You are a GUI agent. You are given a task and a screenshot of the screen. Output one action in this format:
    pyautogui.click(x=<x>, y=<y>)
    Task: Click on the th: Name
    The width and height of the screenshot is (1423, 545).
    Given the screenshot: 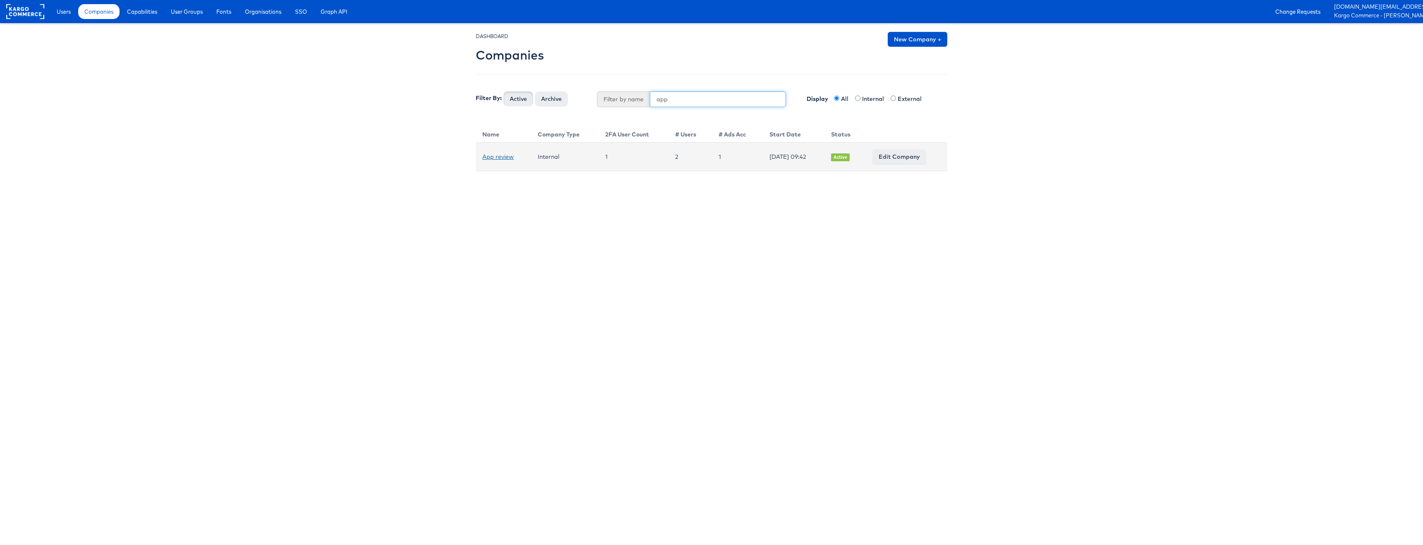 What is the action you would take?
    pyautogui.click(x=503, y=133)
    